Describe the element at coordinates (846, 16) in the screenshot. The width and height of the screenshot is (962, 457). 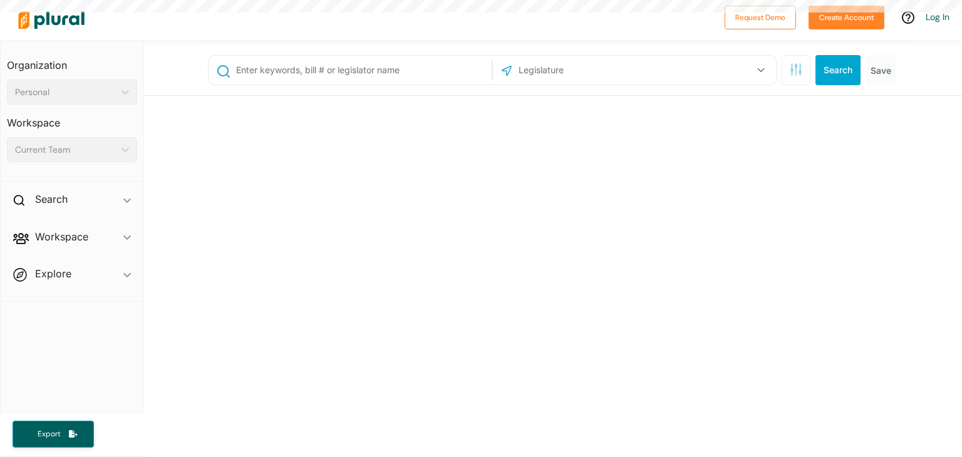
I see `a: Create Account` at that location.